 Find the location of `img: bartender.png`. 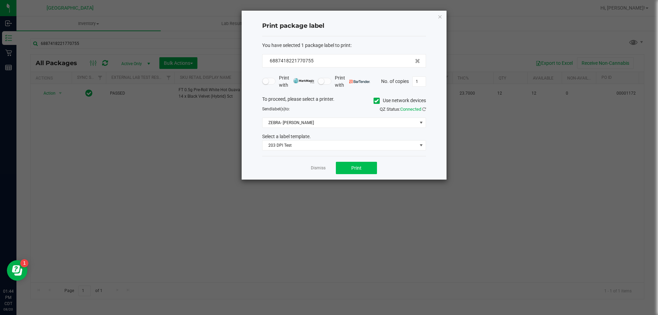

img: bartender.png is located at coordinates (359, 82).